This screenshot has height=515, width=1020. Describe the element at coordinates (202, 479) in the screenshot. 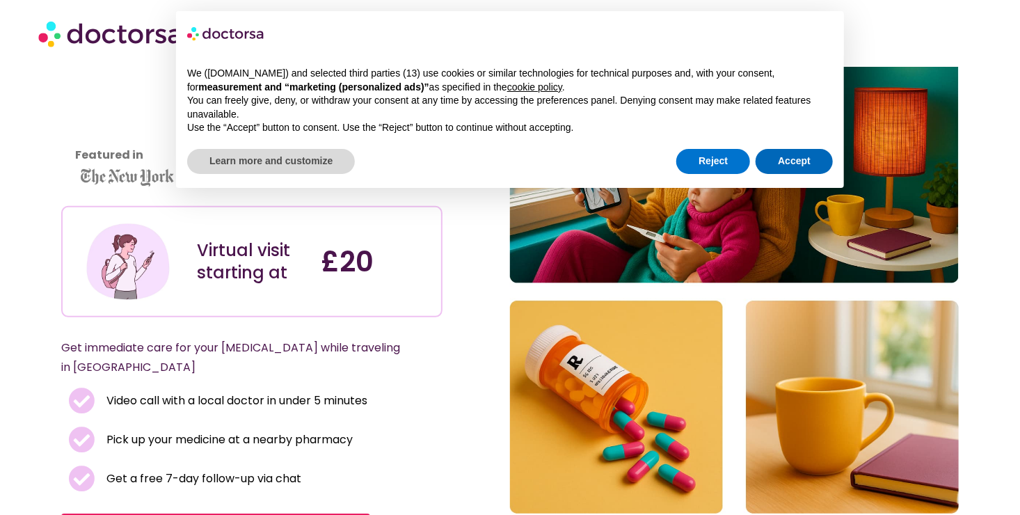

I see `span: Get a free 7-day follow-up via chat` at that location.